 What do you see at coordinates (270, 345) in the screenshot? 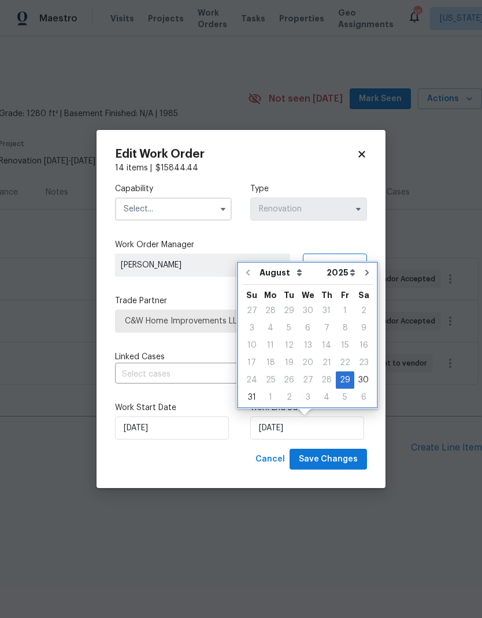
I see `div: Mon Aug 11 2025` at bounding box center [270, 345].